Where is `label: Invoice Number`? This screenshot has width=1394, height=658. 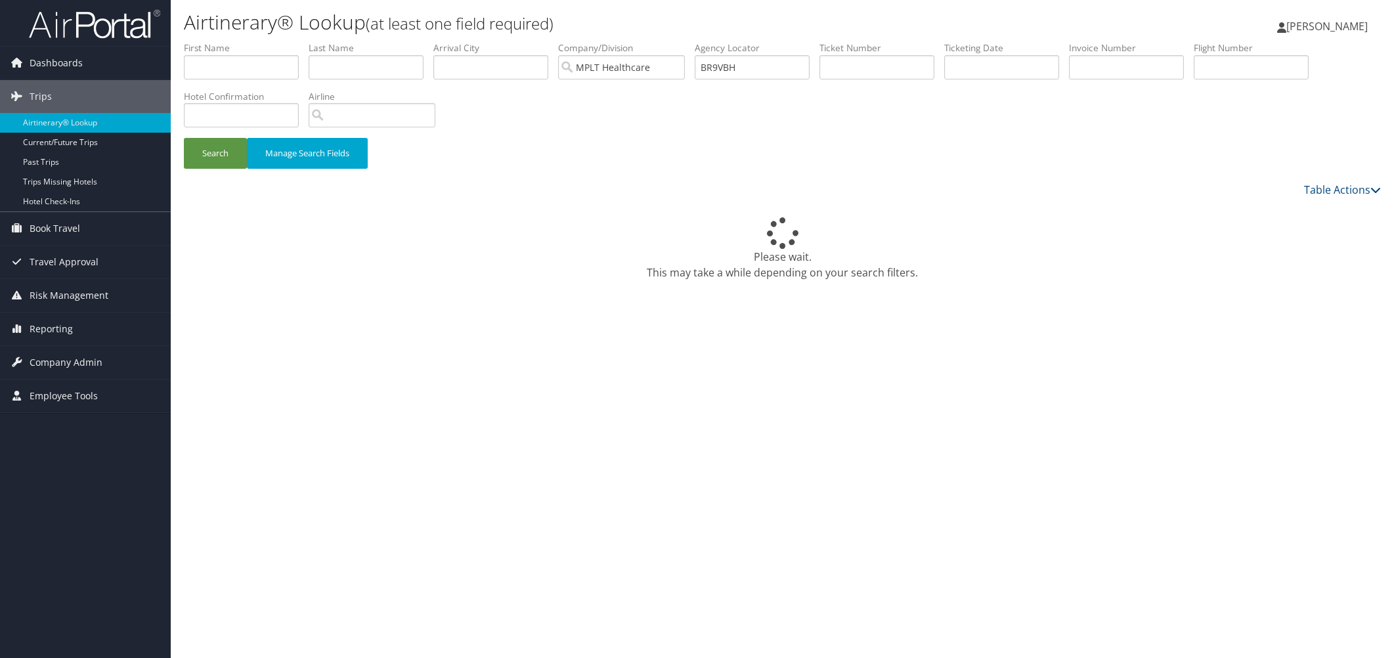
label: Invoice Number is located at coordinates (1131, 48).